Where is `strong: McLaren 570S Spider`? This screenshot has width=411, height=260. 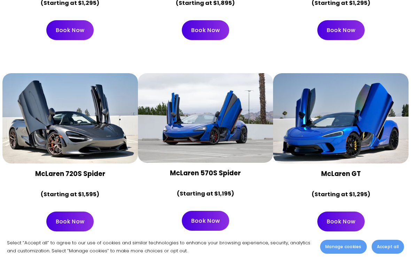
strong: McLaren 570S Spider is located at coordinates (205, 173).